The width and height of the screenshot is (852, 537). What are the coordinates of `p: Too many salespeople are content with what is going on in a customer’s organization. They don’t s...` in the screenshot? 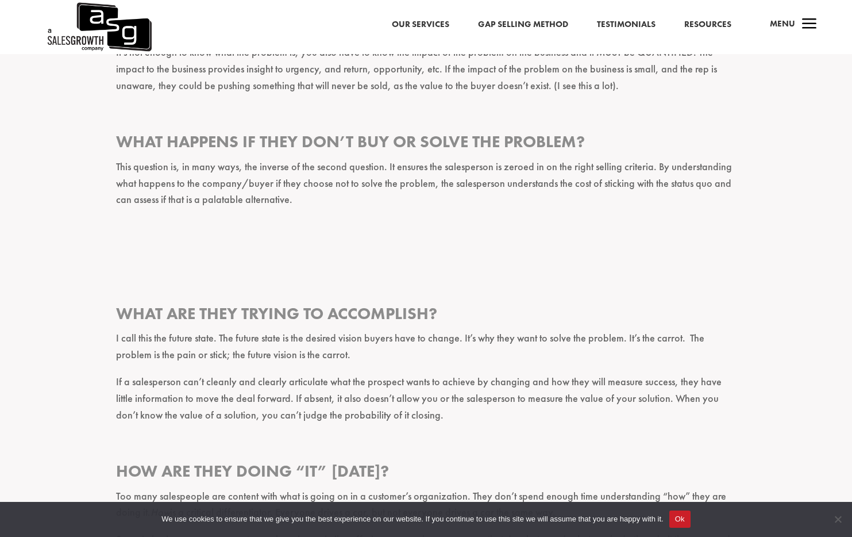 It's located at (426, 510).